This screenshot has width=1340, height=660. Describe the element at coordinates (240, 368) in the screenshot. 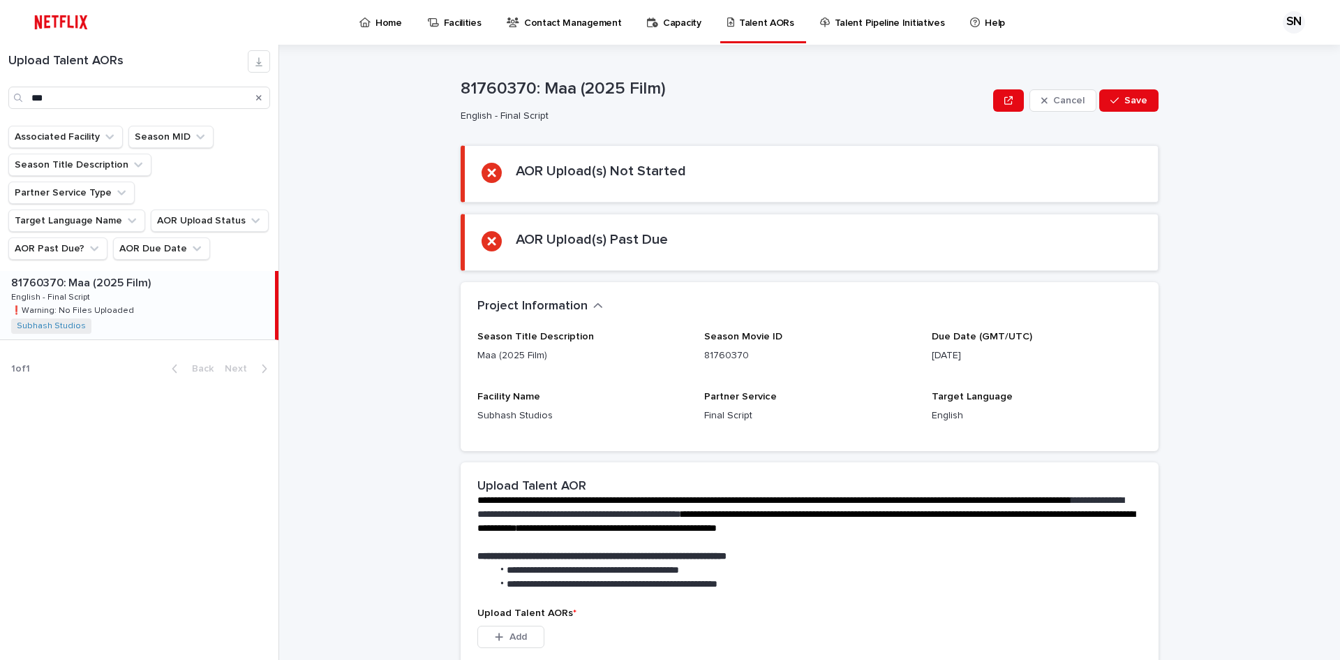

I see `span: Next` at that location.